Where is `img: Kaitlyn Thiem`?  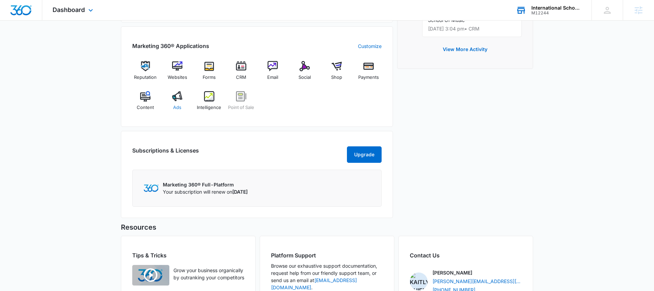
img: Kaitlyn Thiem is located at coordinates (418, 282).